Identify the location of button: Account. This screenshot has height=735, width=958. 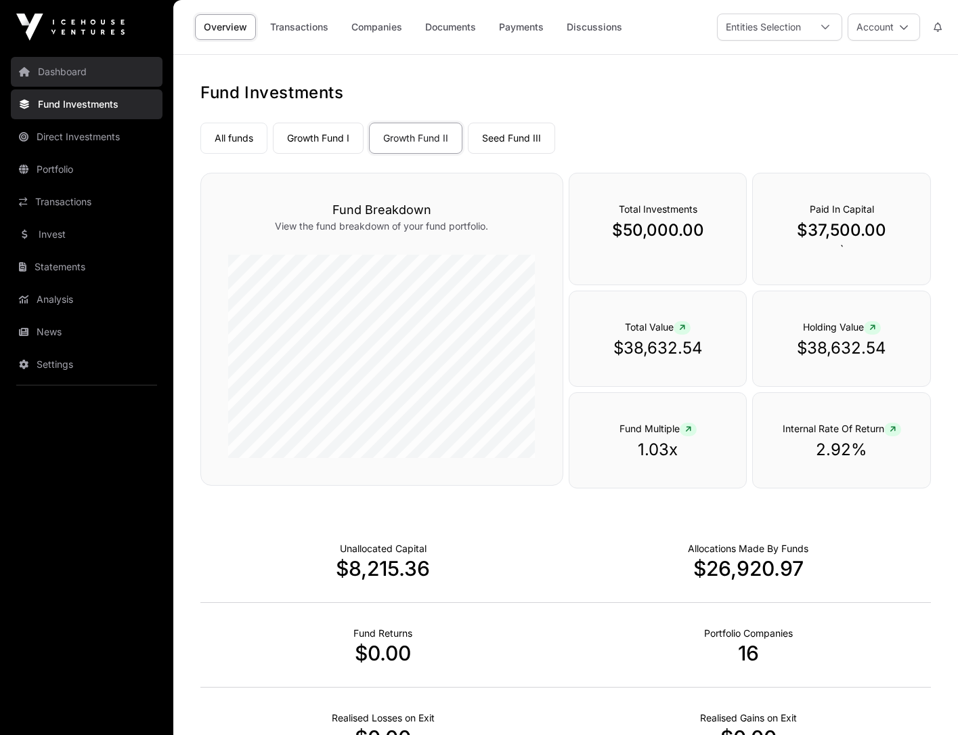
(884, 27).